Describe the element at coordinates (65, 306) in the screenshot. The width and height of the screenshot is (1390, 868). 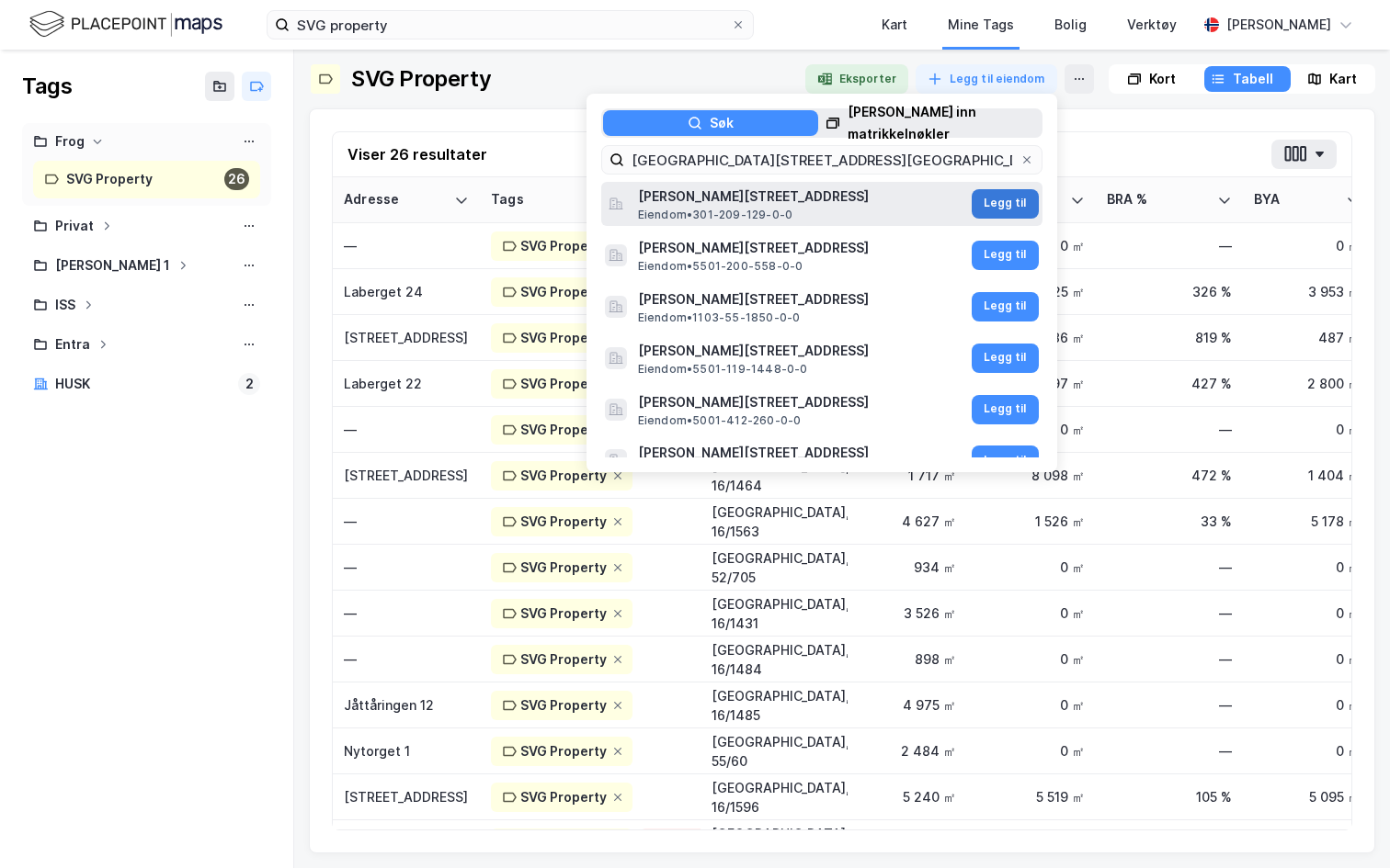
I see `div: ISS` at that location.